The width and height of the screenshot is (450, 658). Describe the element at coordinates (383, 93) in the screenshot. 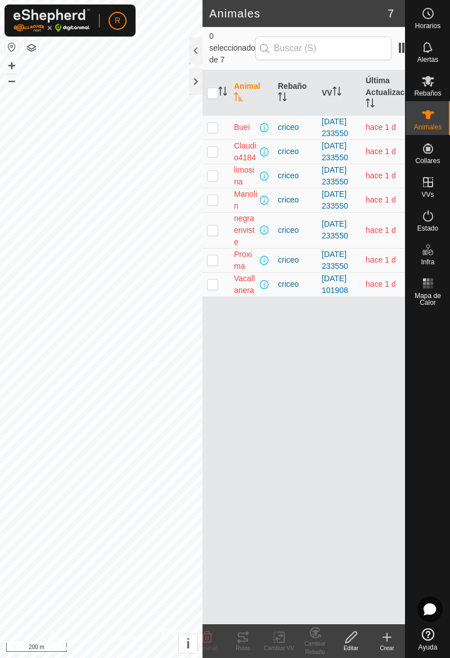

I see `th: Última Actualización` at that location.